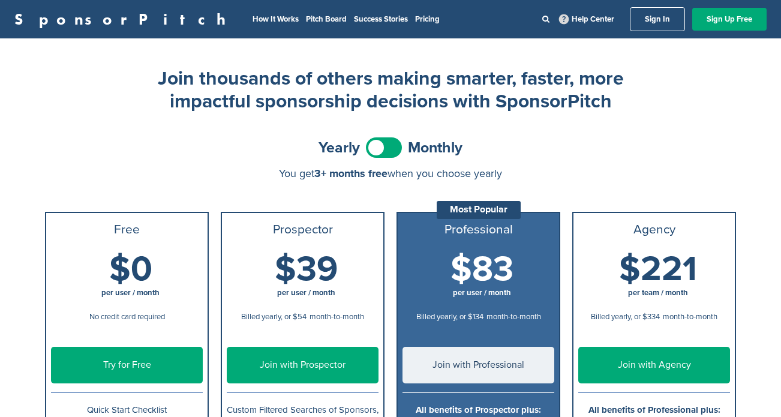  What do you see at coordinates (339, 148) in the screenshot?
I see `span: Yearly` at bounding box center [339, 148].